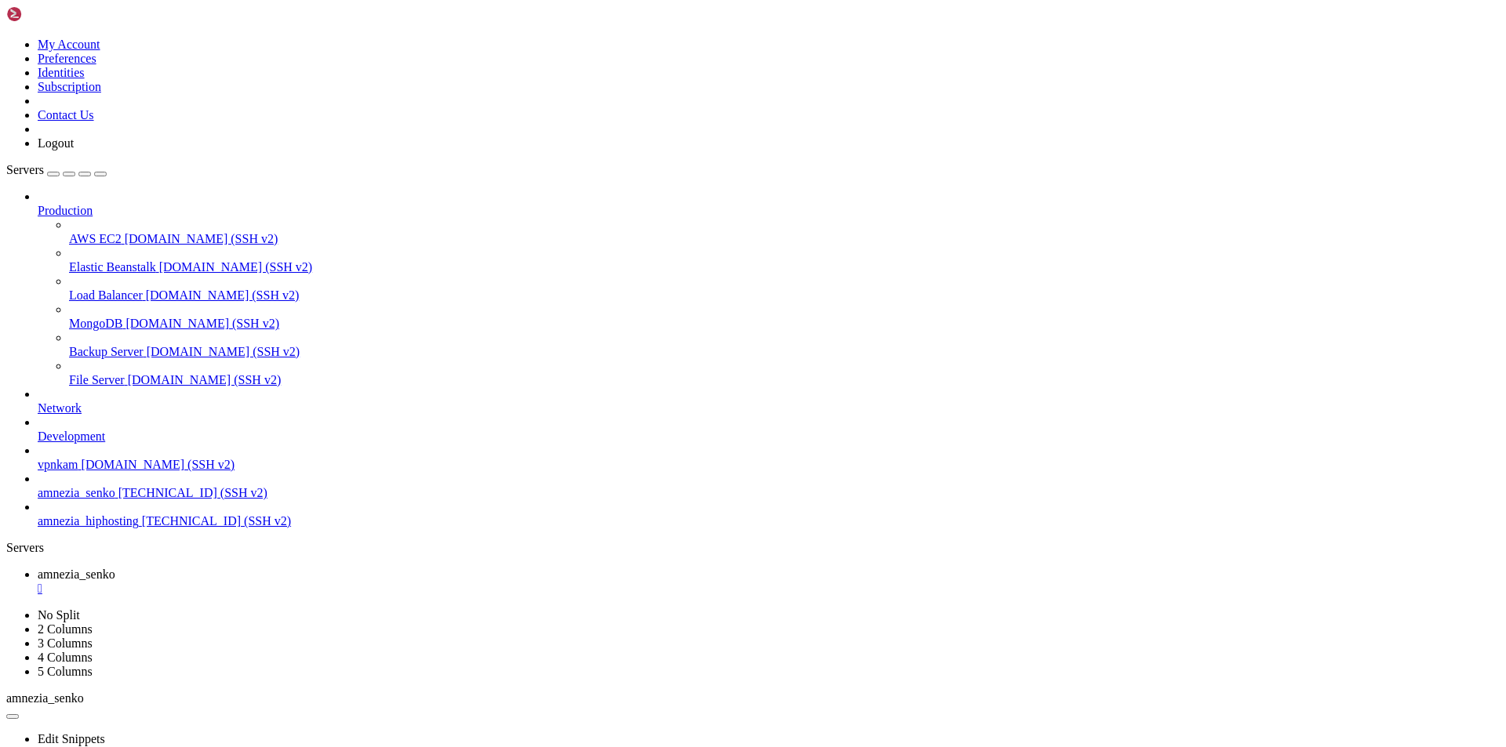  Describe the element at coordinates (25, 169) in the screenshot. I see `span: Servers` at that location.